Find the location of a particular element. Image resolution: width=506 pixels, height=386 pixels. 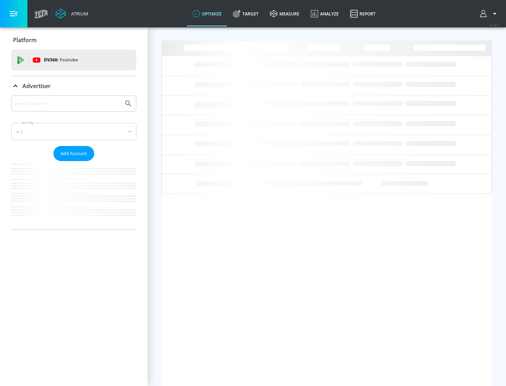

div: Atrium is located at coordinates (78, 14).